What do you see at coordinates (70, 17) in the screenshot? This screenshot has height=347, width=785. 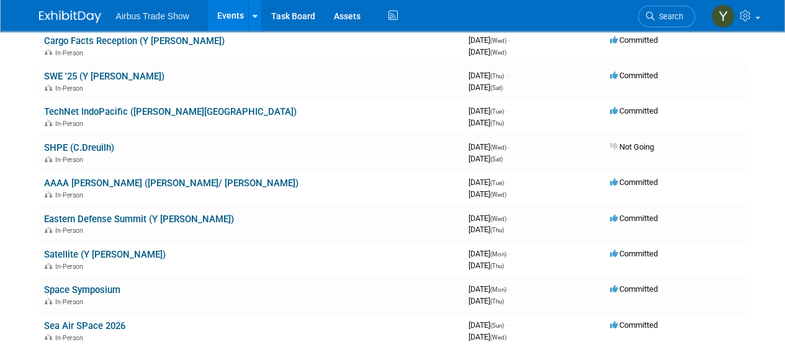 I see `img: ExhibitDay` at bounding box center [70, 17].